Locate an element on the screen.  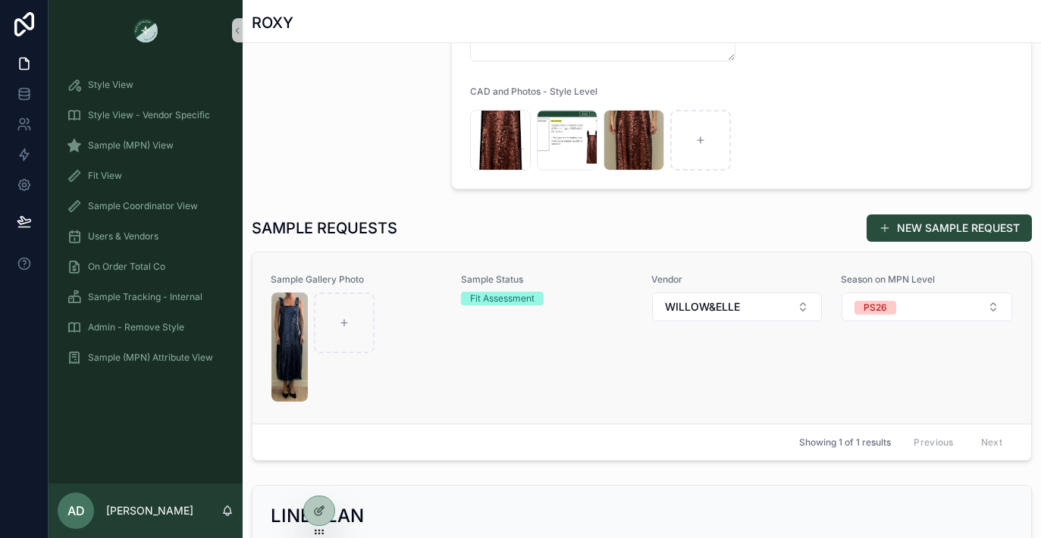
div: PS26 is located at coordinates (875, 308).